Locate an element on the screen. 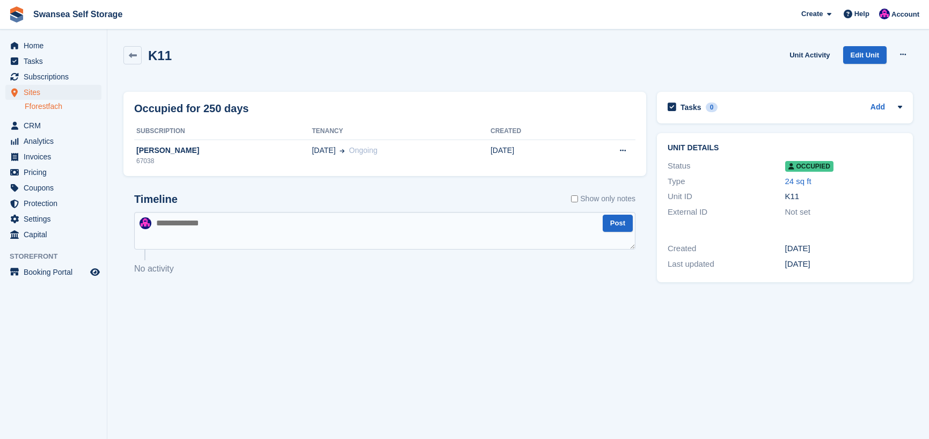  span: Home is located at coordinates (56, 46).